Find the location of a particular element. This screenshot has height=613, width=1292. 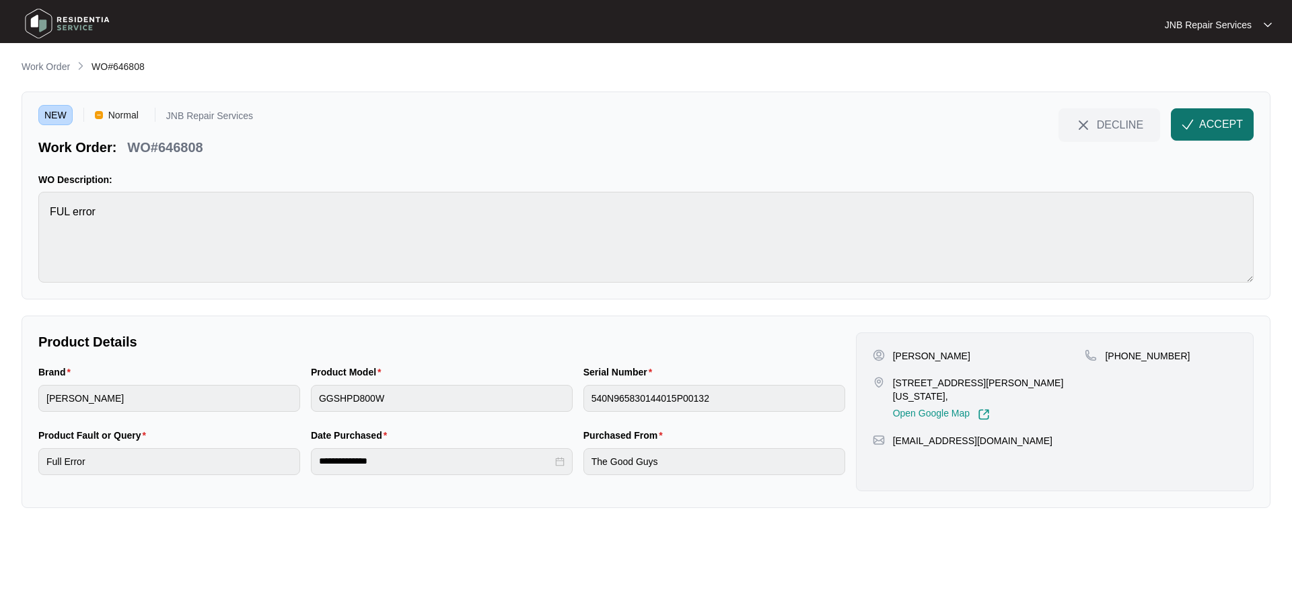

label: Date Purchased is located at coordinates (351, 435).